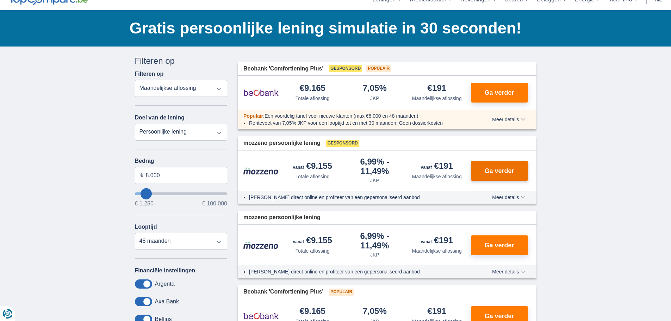 Image resolution: width=671 pixels, height=321 pixels. What do you see at coordinates (144, 204) in the screenshot?
I see `span: € 1.250` at bounding box center [144, 204].